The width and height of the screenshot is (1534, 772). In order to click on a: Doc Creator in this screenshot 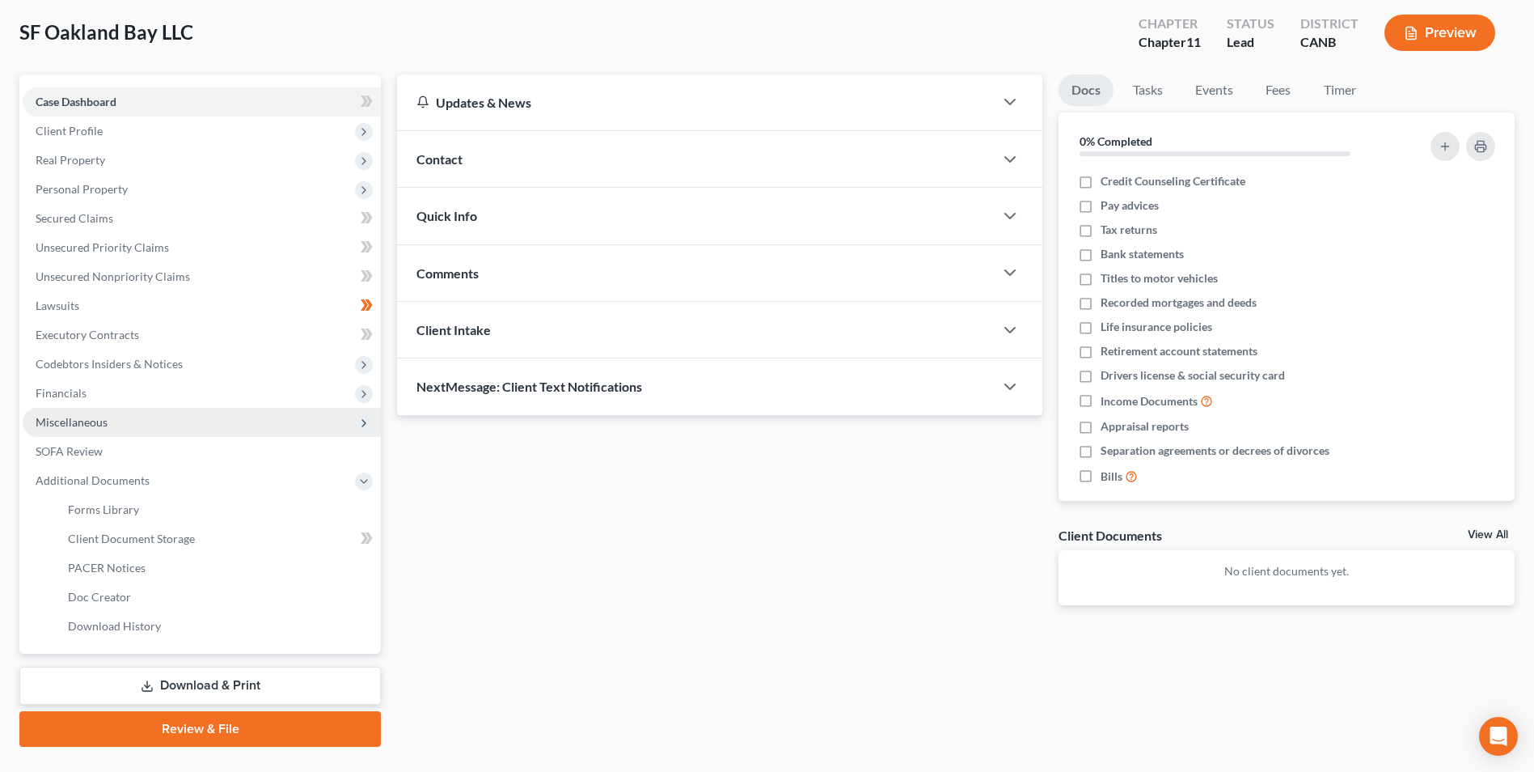, I will do `click(218, 597)`.